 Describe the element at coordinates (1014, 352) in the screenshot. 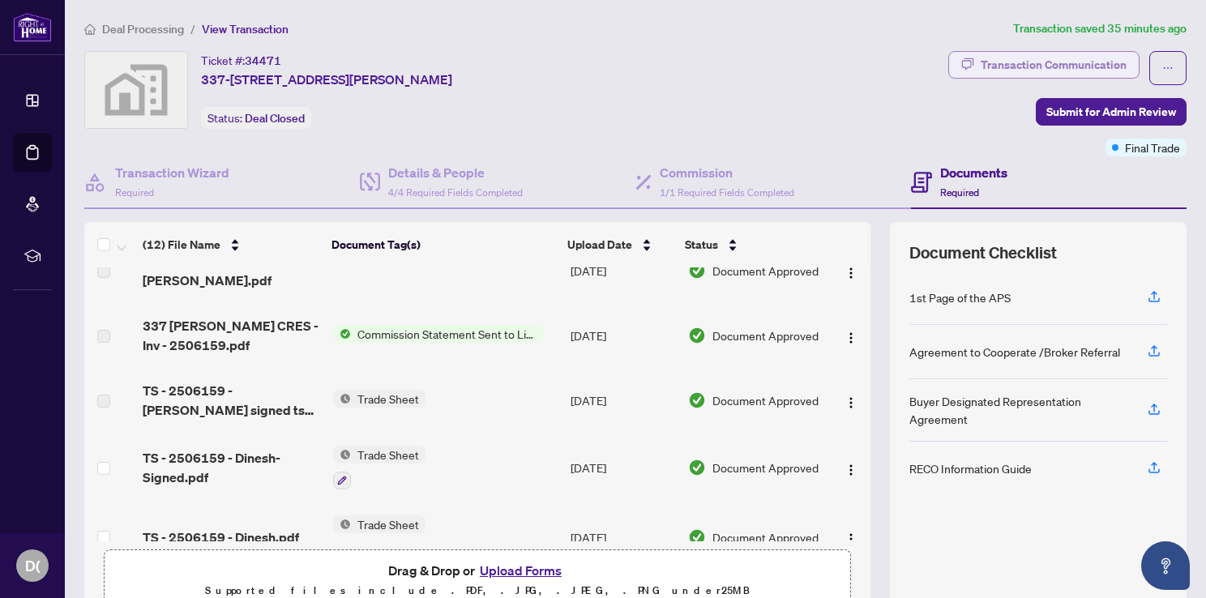

I see `div: Agreement to Cooperate /Broker Referral` at that location.